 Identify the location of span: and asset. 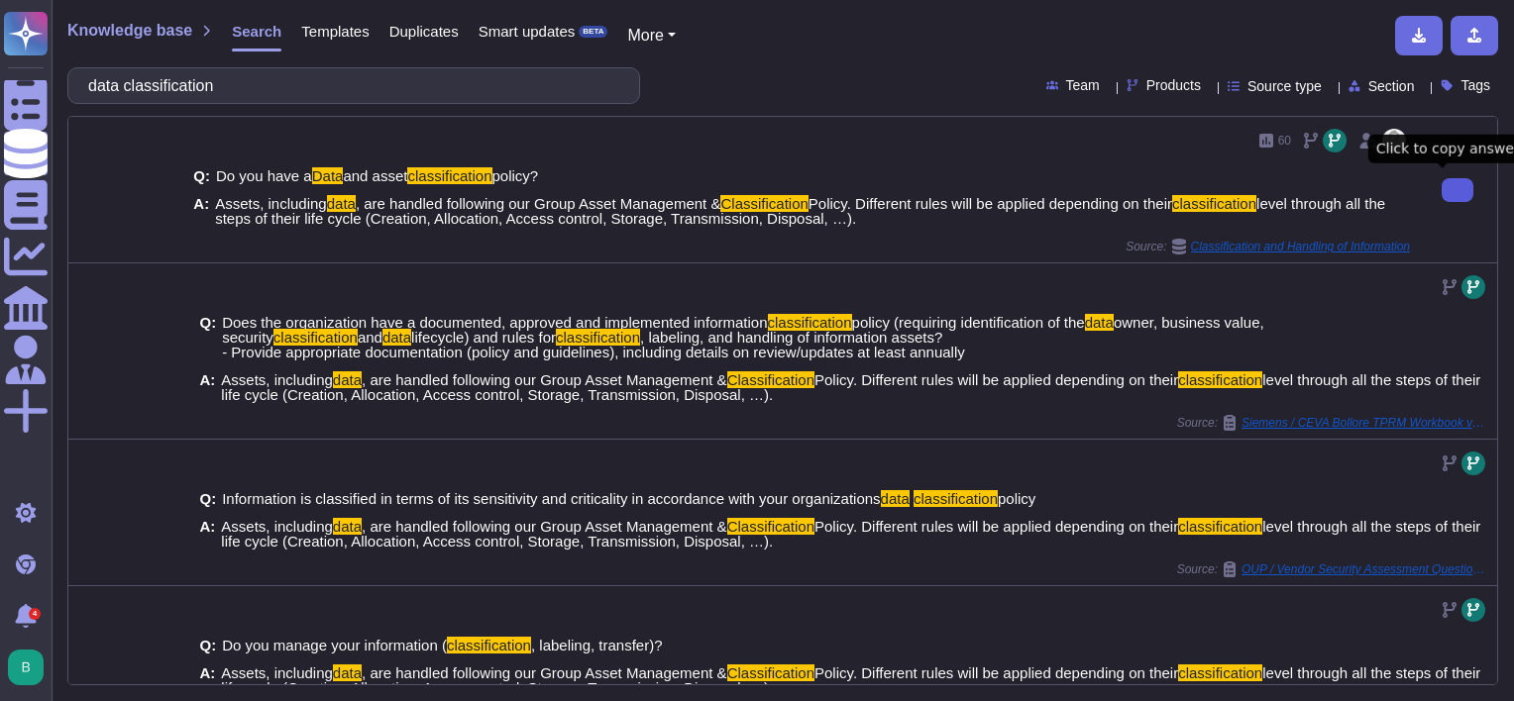
(375, 175).